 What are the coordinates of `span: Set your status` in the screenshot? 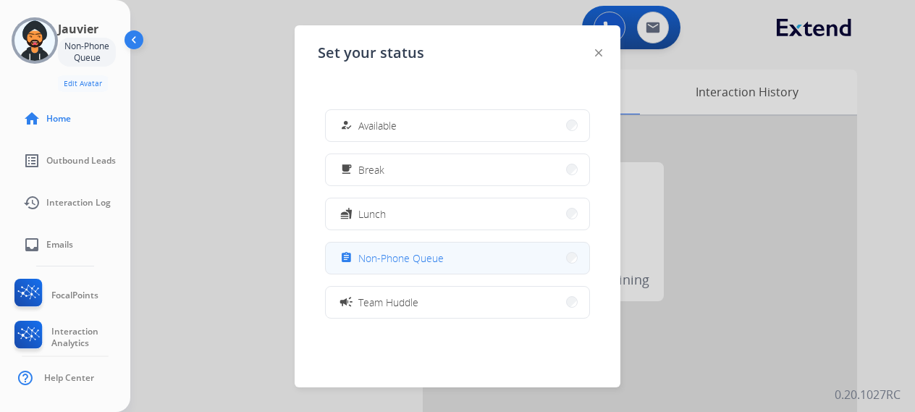 It's located at (371, 53).